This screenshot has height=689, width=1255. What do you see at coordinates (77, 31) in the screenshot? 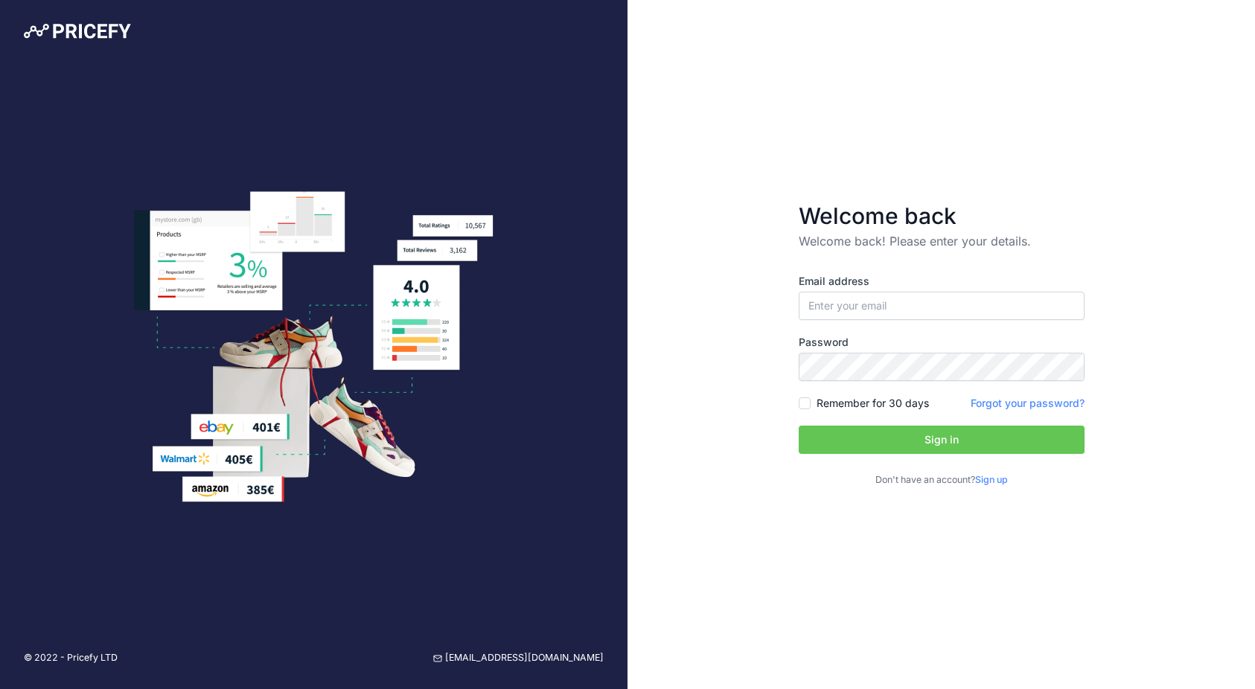
I see `img: Pricefy` at bounding box center [77, 31].